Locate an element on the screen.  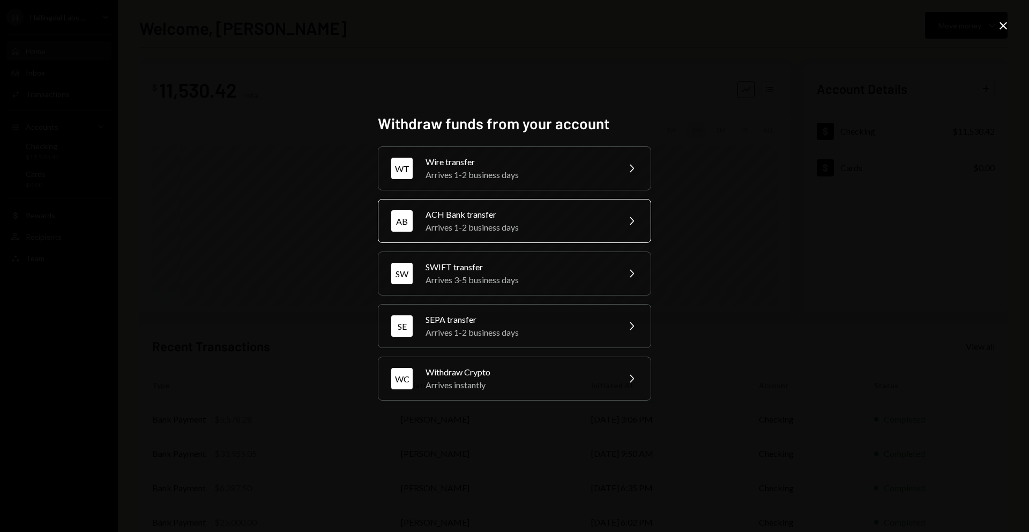
h2: Withdraw funds from your account is located at coordinates (515, 123).